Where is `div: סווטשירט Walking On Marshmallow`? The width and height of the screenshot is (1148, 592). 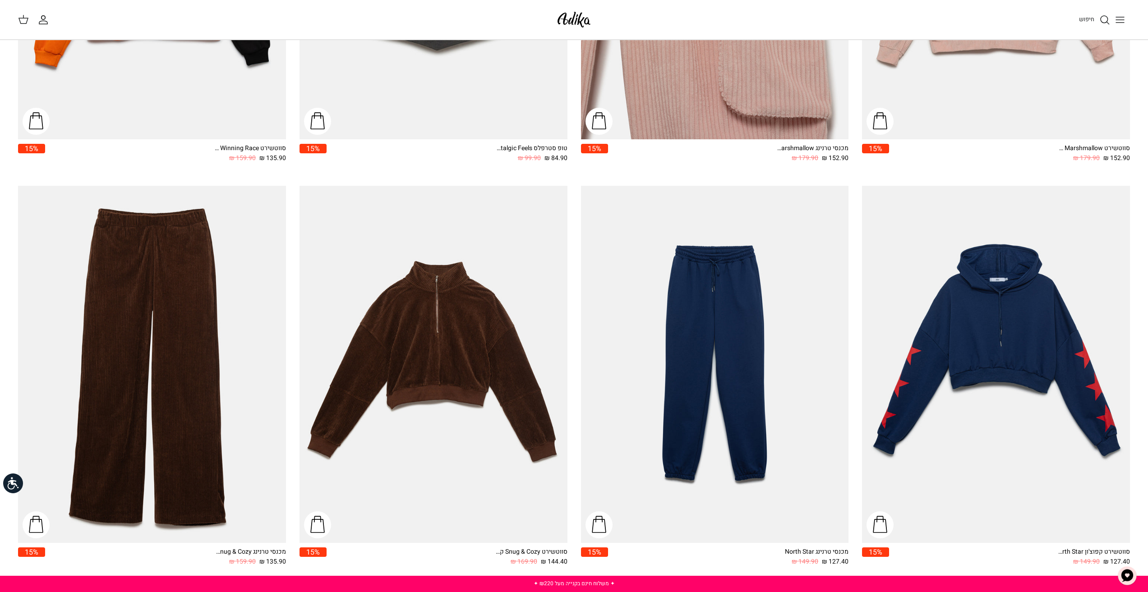
div: סווטשירט Walking On Marshmallow is located at coordinates (1094, 148).